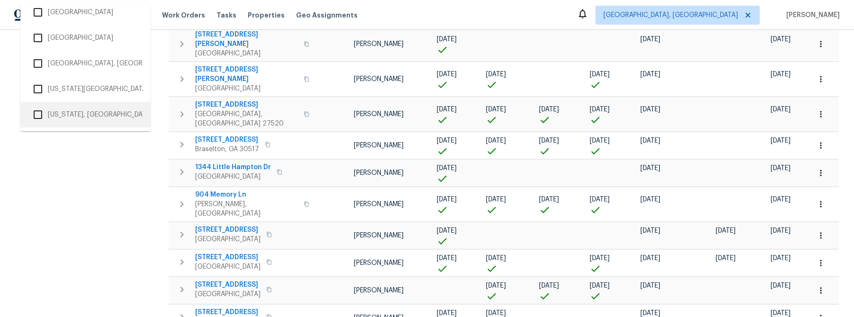  Describe the element at coordinates (183, 15) in the screenshot. I see `span: Work Orders` at that location.